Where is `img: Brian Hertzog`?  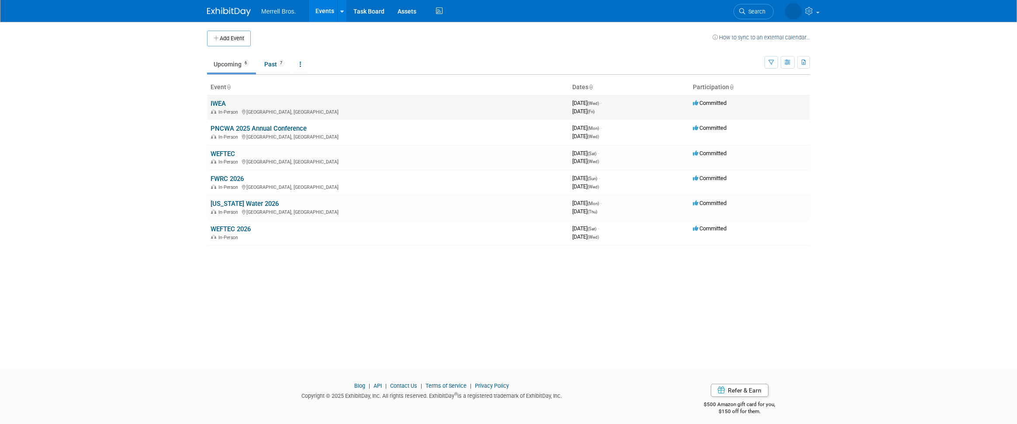
img: Brian Hertzog is located at coordinates (793, 11).